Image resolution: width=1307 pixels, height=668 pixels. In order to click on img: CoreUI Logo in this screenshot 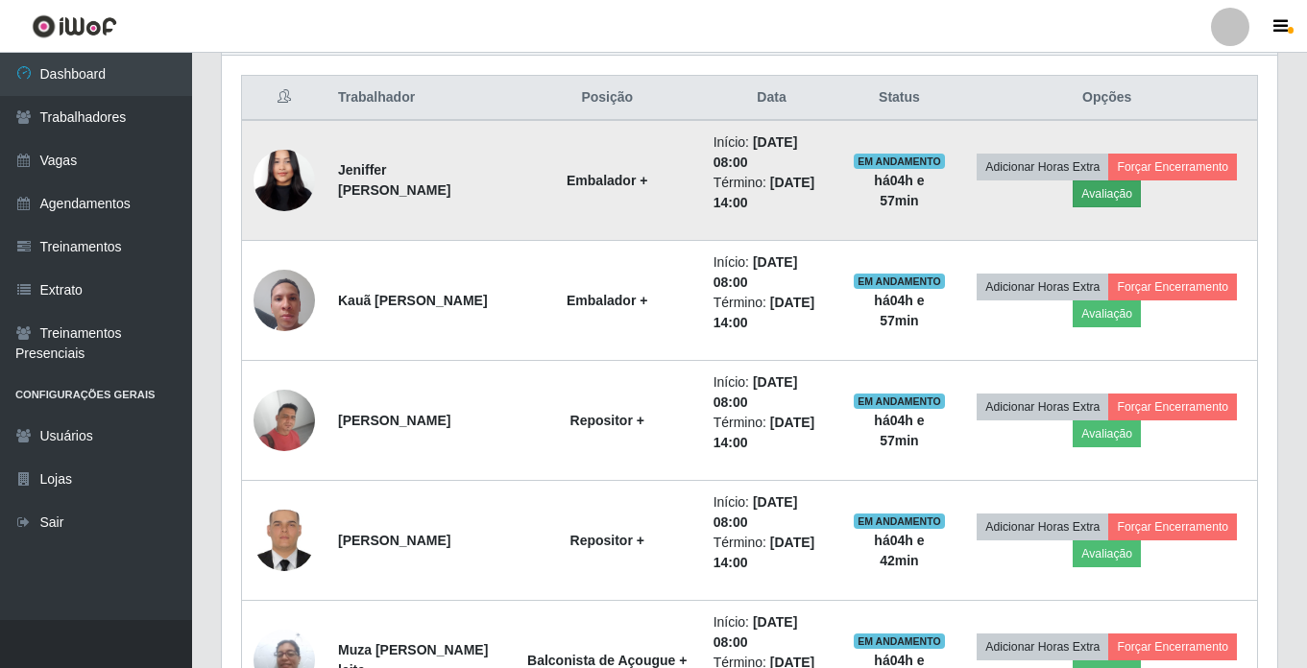, I will do `click(74, 26)`.